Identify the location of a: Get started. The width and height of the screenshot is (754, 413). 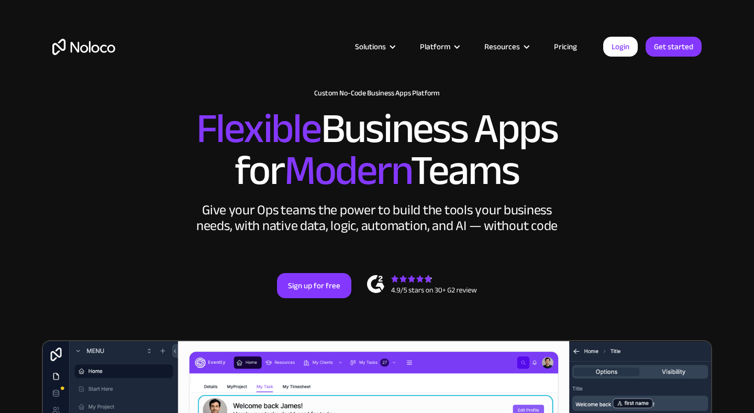
(673, 47).